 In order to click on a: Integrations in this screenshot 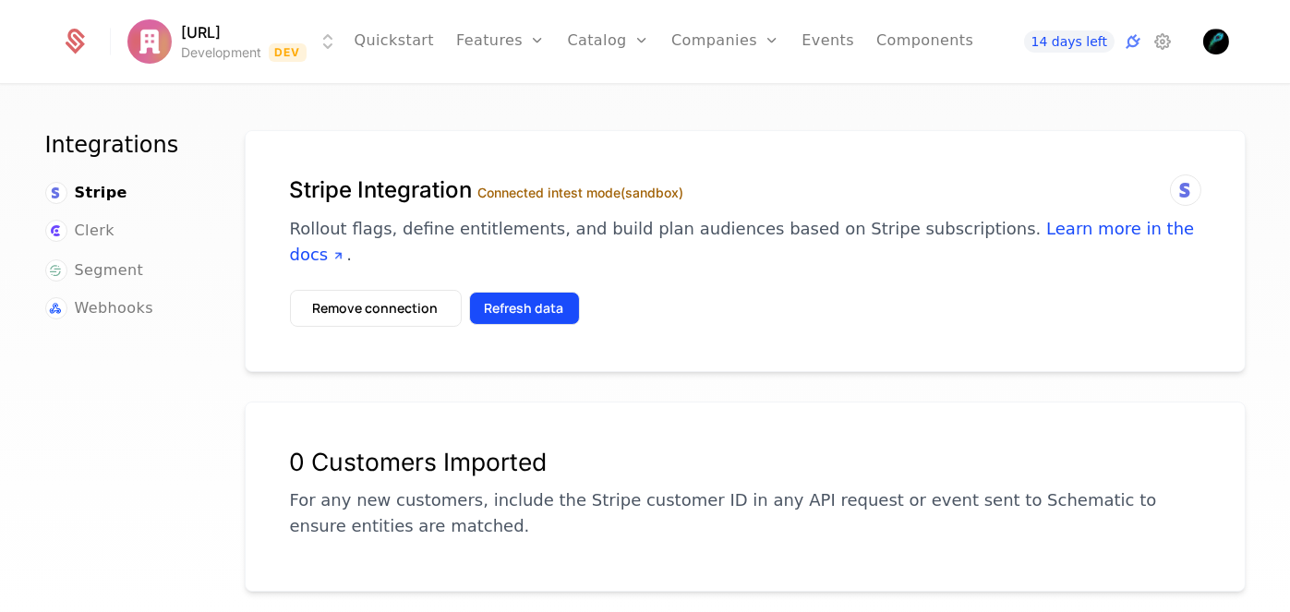, I will do `click(1133, 42)`.